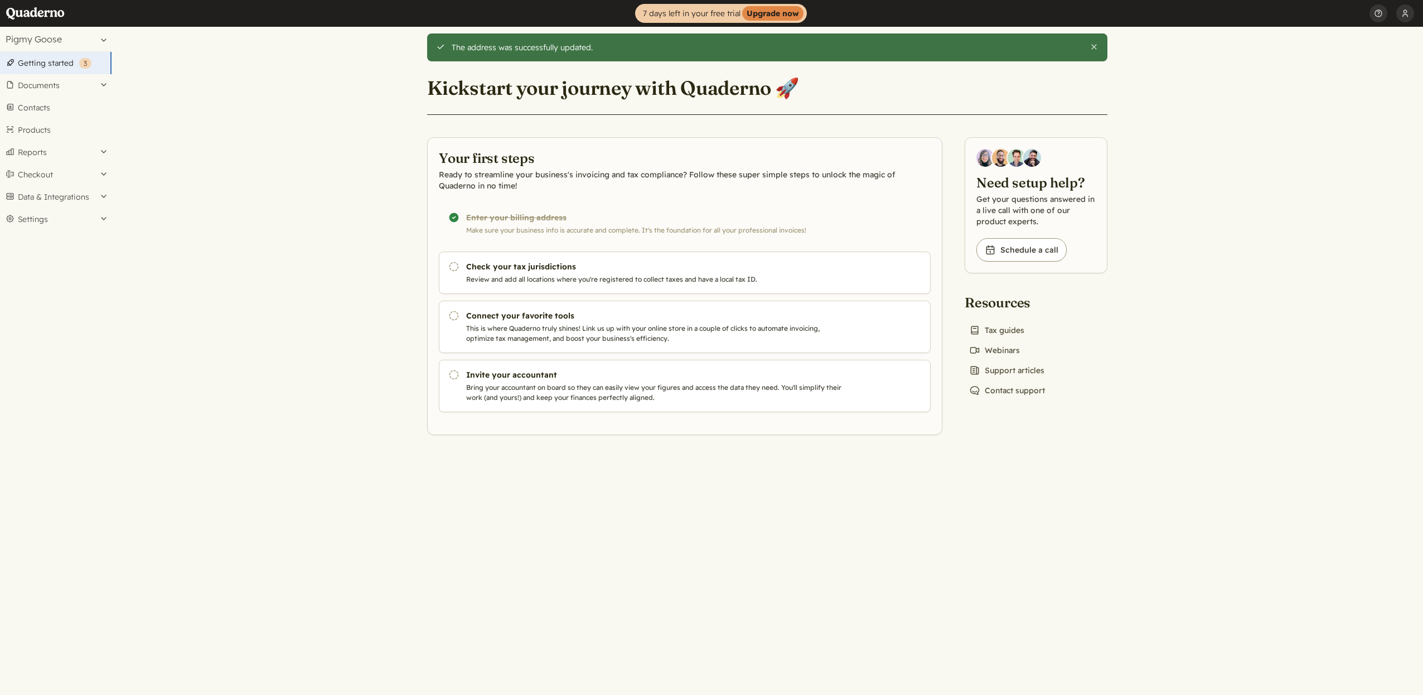 Image resolution: width=1423 pixels, height=695 pixels. I want to click on h1: Kickstart your journey with Quaderno 🚀, so click(613, 88).